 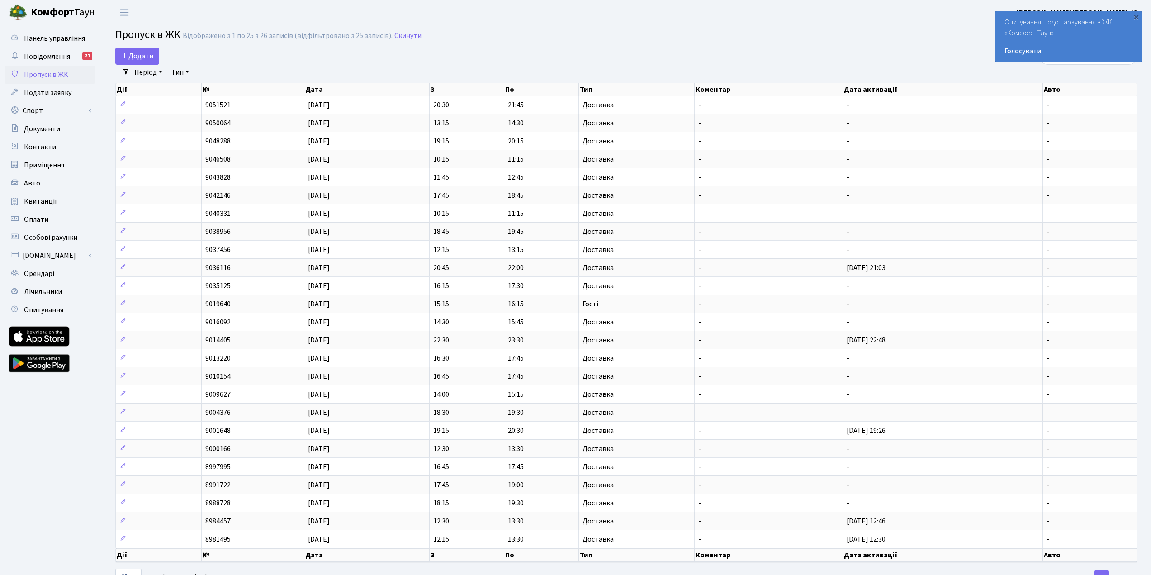 I want to click on span: 18:45, so click(x=441, y=231).